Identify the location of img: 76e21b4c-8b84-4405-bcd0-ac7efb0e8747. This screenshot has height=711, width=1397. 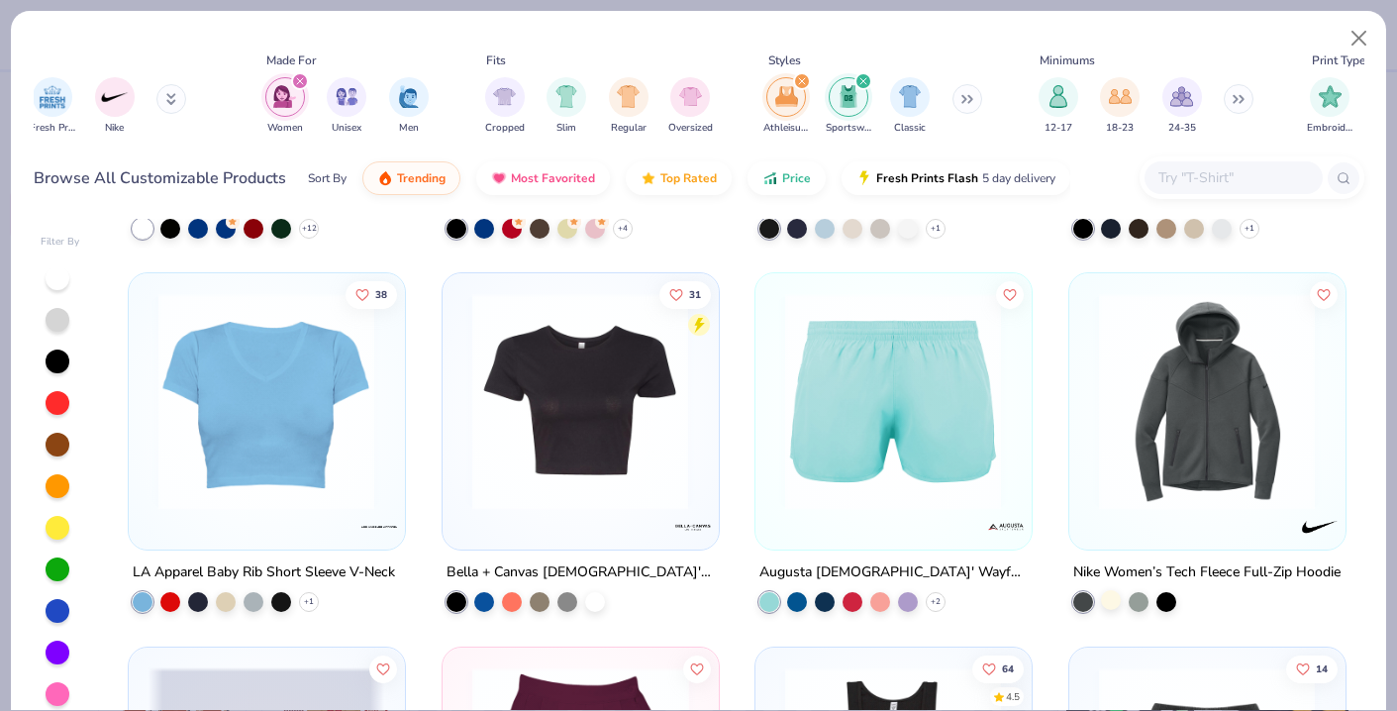
(1207, 401).